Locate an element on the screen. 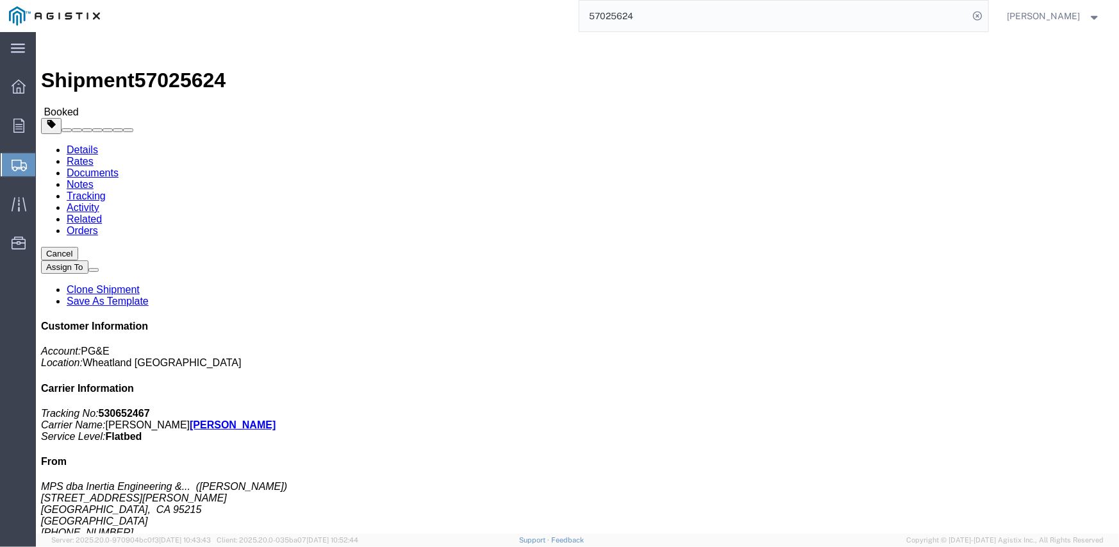 This screenshot has height=547, width=1119. span: Client: 2025.20.0-035ba07 is located at coordinates (287, 540).